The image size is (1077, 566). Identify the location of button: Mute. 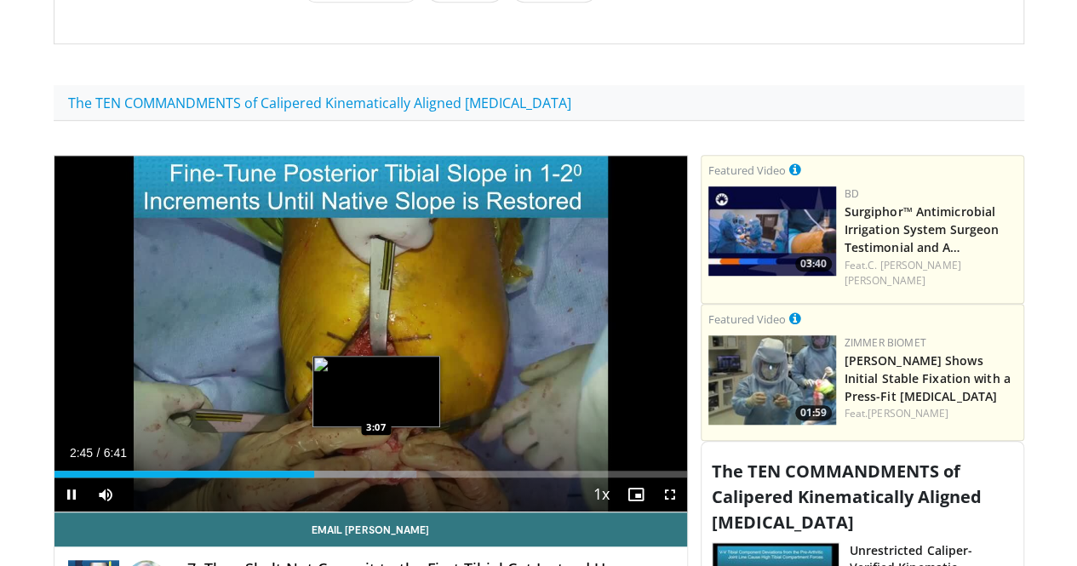
(106, 495).